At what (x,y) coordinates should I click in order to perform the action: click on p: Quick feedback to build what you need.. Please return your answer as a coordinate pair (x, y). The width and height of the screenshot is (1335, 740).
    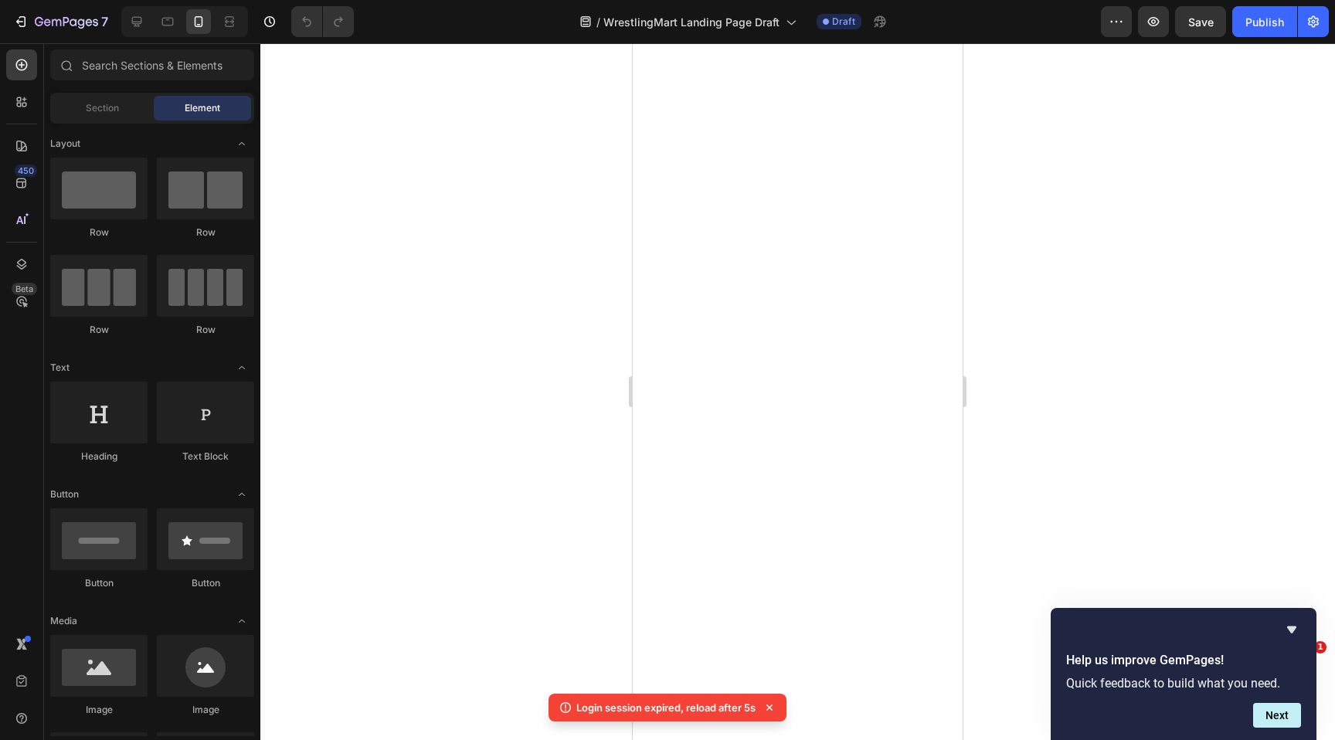
    Looking at the image, I should click on (1183, 683).